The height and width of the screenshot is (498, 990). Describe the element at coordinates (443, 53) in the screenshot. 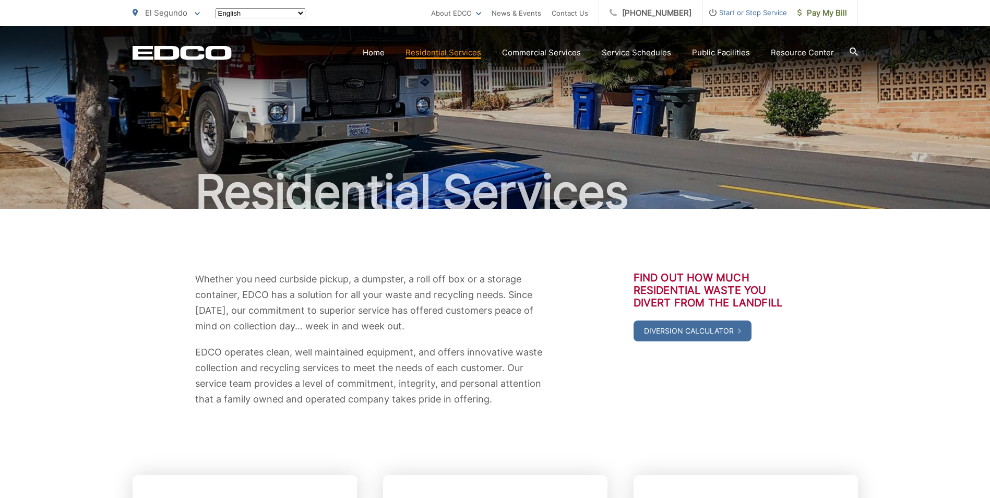

I see `a: Residential Services` at that location.